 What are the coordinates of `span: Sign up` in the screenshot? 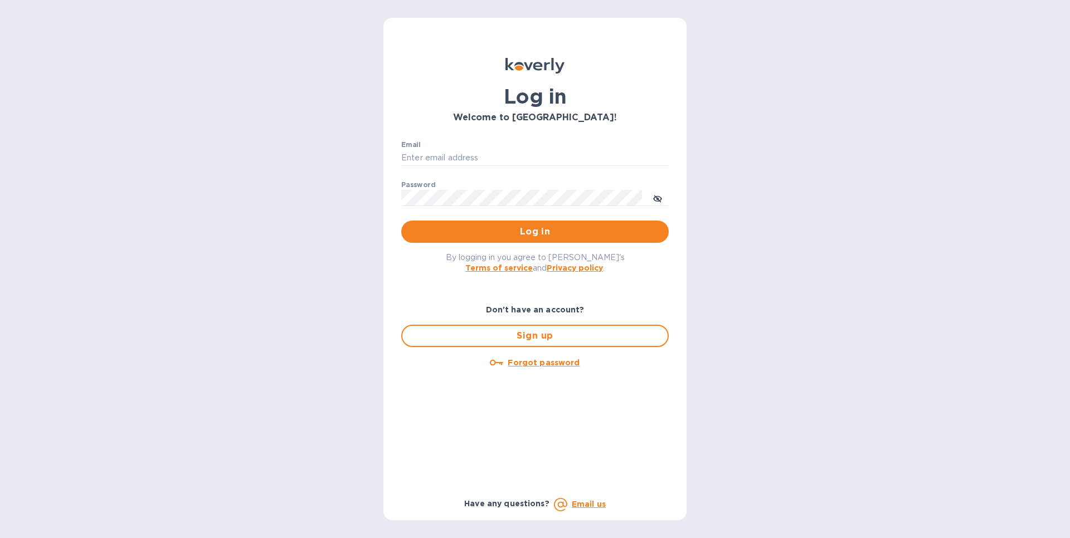 It's located at (535, 336).